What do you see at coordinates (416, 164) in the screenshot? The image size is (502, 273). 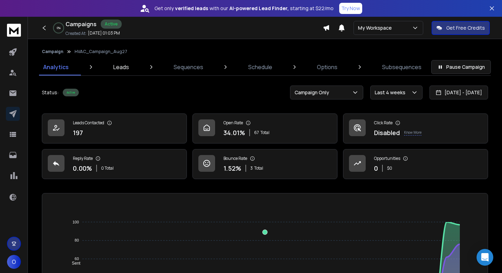 I see `a: Opportunities0$0` at bounding box center [416, 164].